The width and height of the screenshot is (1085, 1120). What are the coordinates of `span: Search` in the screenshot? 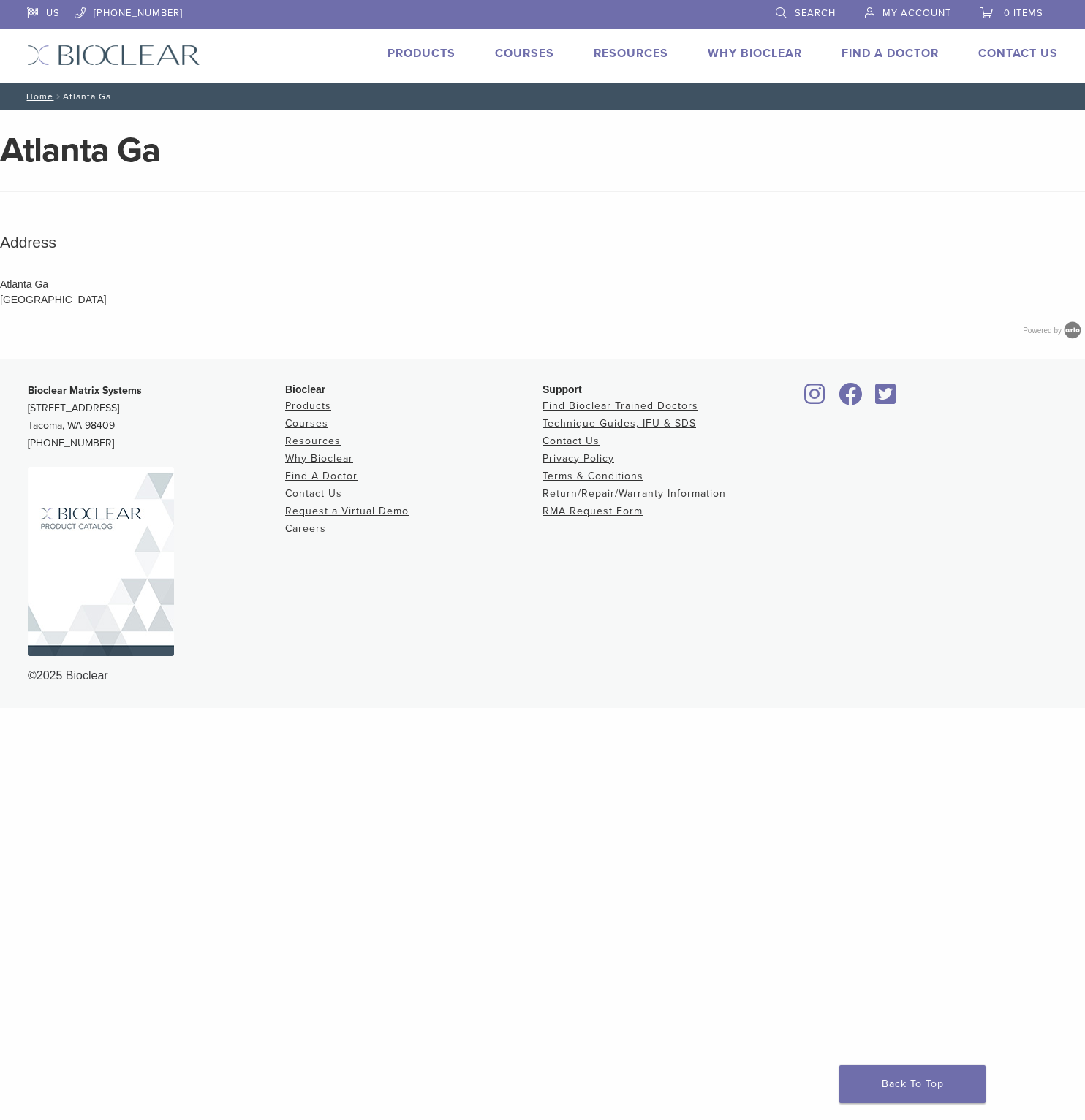 It's located at (815, 13).